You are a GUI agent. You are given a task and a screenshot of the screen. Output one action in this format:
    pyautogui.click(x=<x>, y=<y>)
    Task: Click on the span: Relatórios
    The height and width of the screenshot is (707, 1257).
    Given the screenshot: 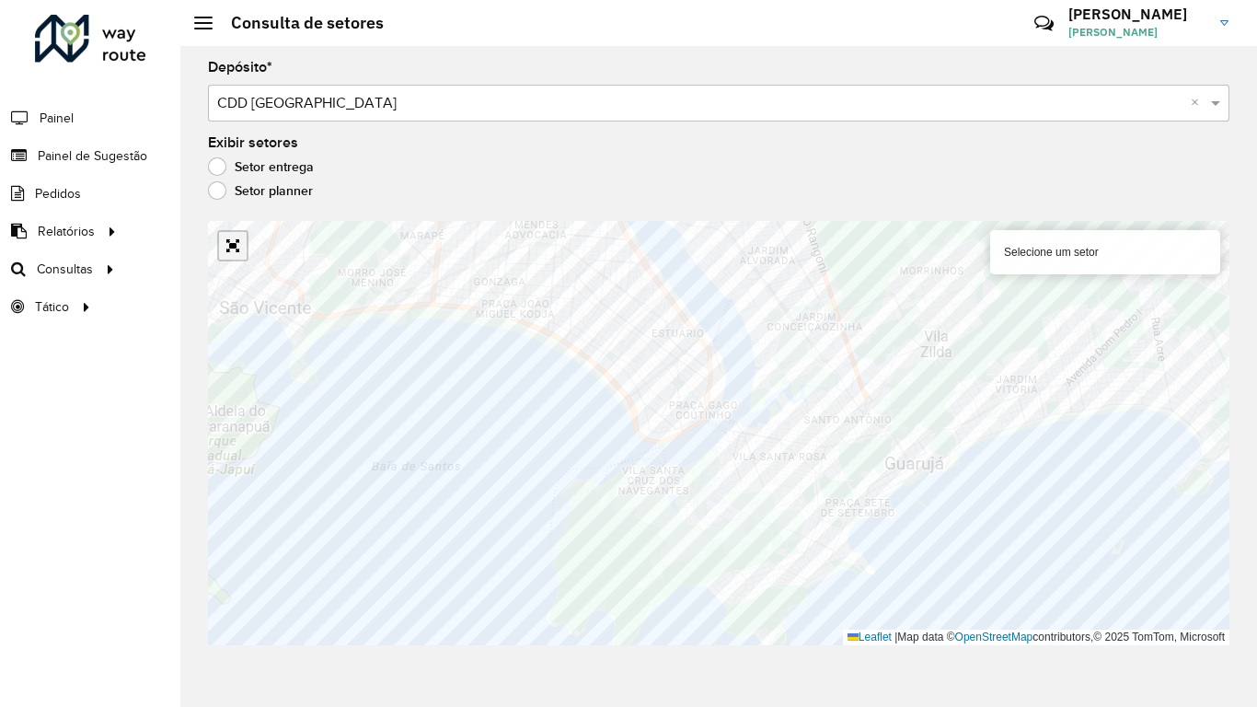 What is the action you would take?
    pyautogui.click(x=66, y=231)
    